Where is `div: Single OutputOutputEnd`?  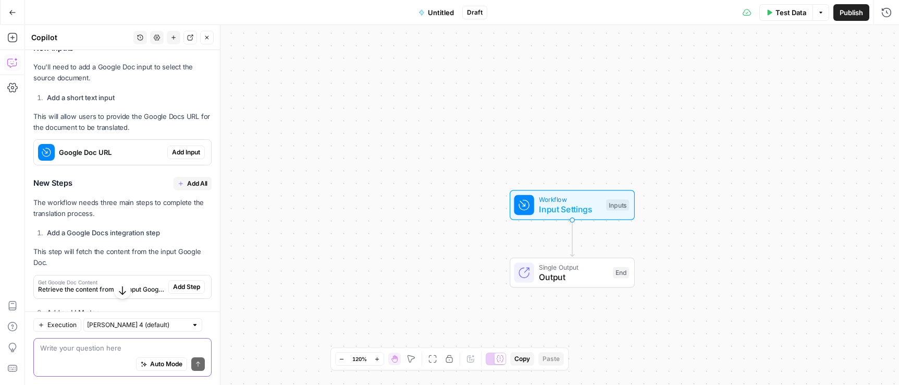
div: Single OutputOutputEnd is located at coordinates (572, 273).